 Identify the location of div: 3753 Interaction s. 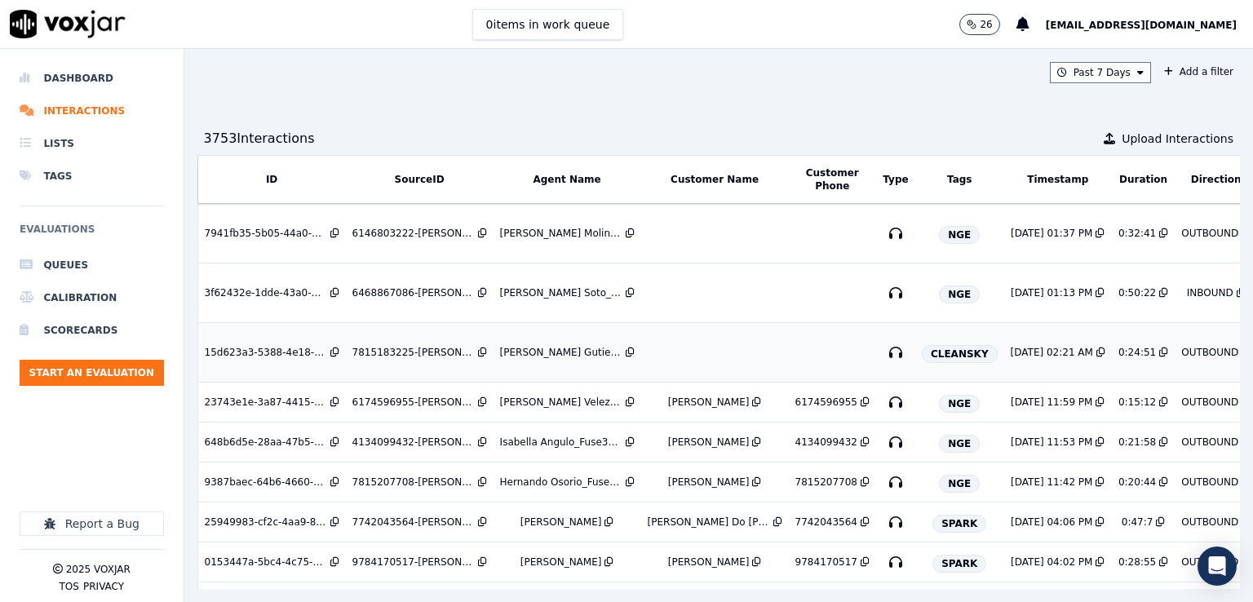
(259, 139).